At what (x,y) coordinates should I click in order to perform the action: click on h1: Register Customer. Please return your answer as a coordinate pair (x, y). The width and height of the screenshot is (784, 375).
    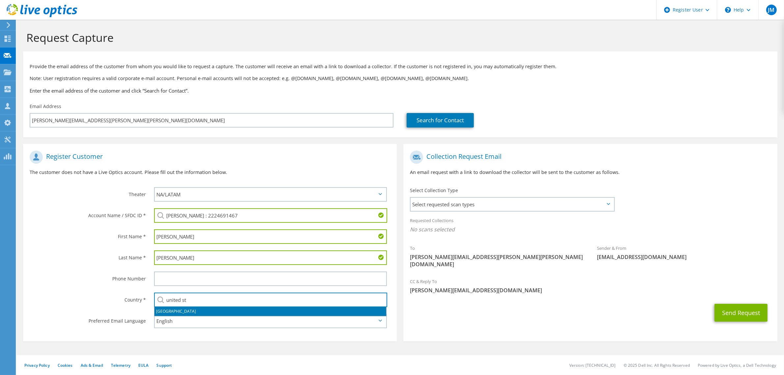
    Looking at the image, I should click on (208, 157).